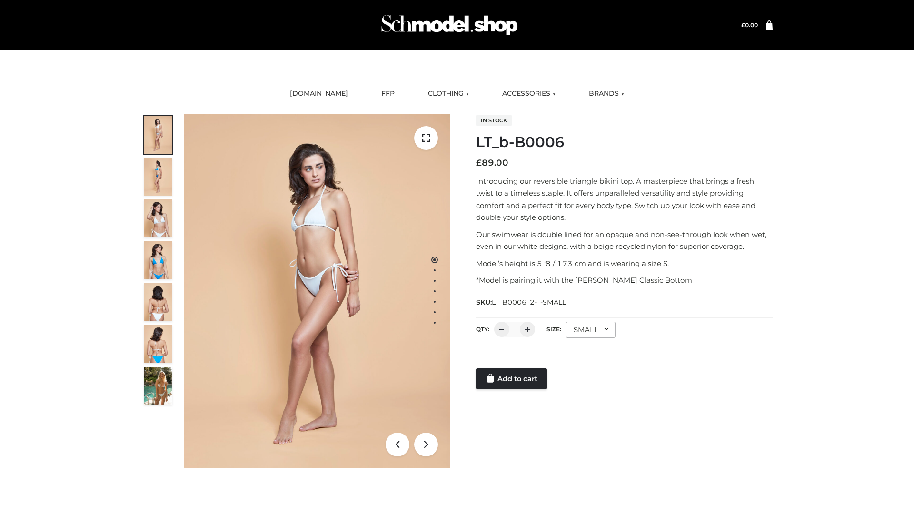 The image size is (914, 514). What do you see at coordinates (749, 25) in the screenshot?
I see `a: £0.00` at bounding box center [749, 25].